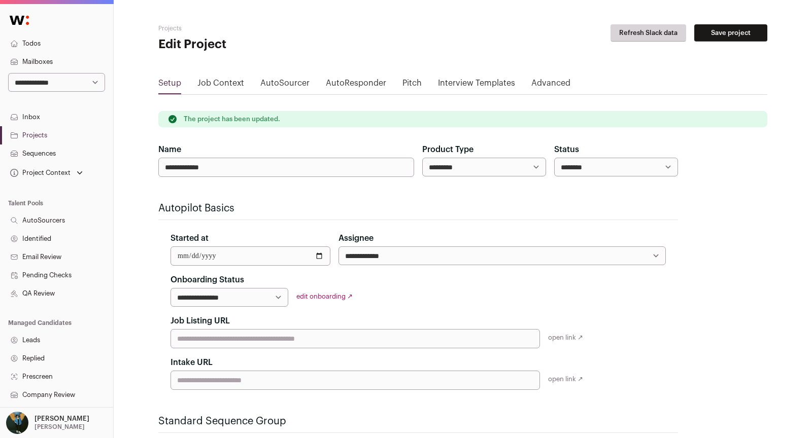 This screenshot has height=438, width=812. Describe the element at coordinates (221, 85) in the screenshot. I see `a: Job Context` at that location.